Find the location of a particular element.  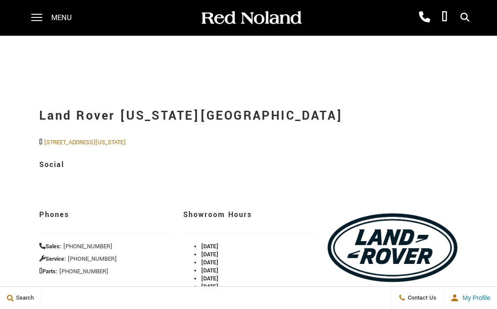

span: Contact Us is located at coordinates (421, 298).